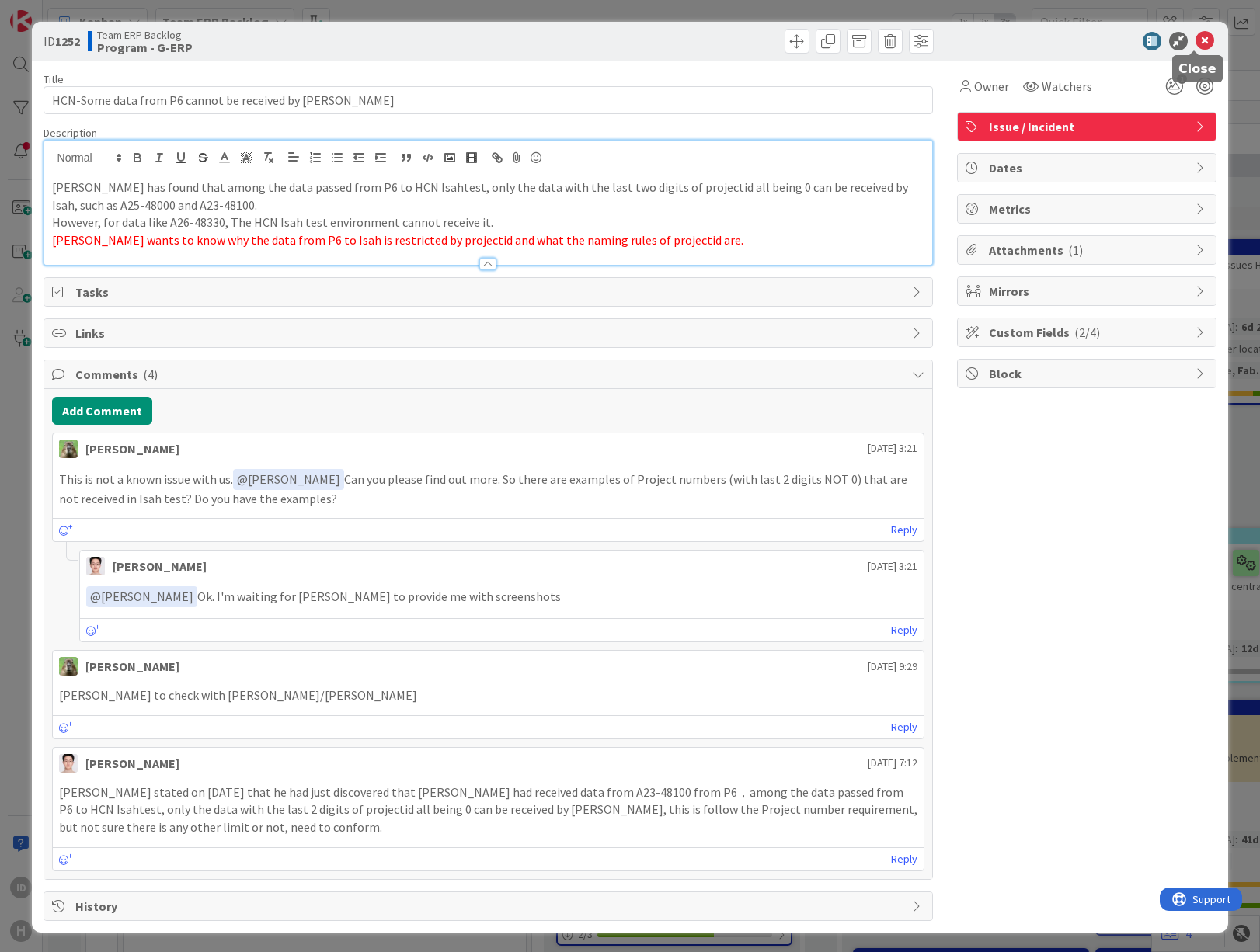  What do you see at coordinates (1088, 127) in the screenshot?
I see `span: Issue / Incident` at bounding box center [1088, 127].